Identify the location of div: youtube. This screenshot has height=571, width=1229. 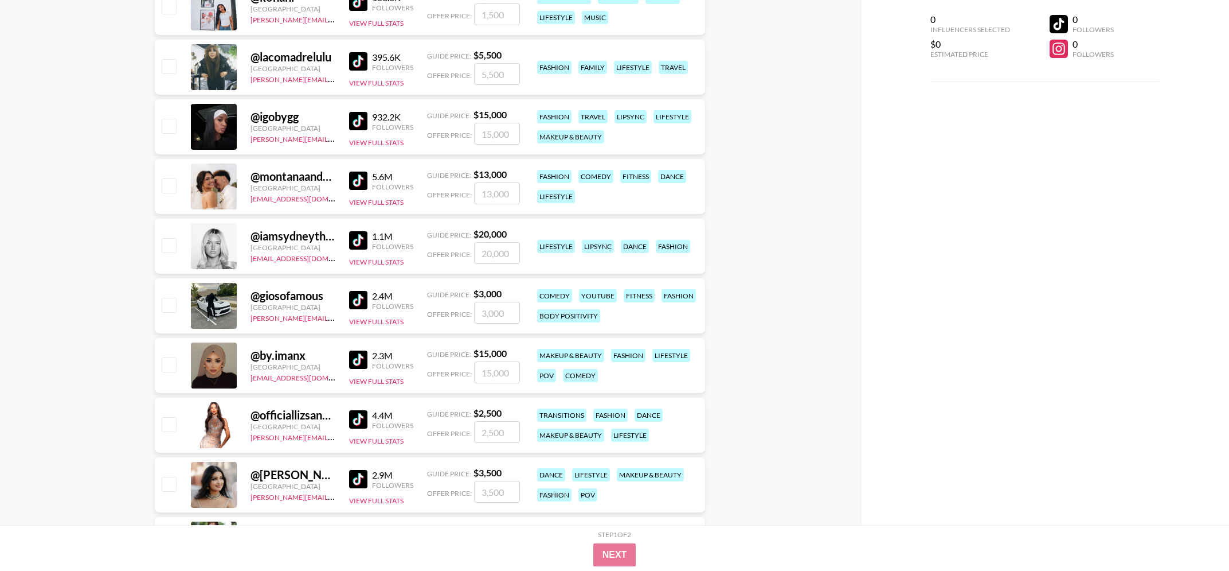
(598, 295).